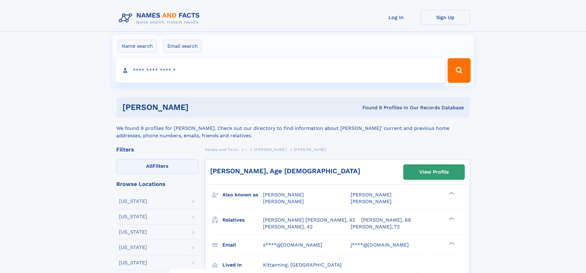 The width and height of the screenshot is (586, 273). Describe the element at coordinates (243, 265) in the screenshot. I see `h3: Lived in` at that location.